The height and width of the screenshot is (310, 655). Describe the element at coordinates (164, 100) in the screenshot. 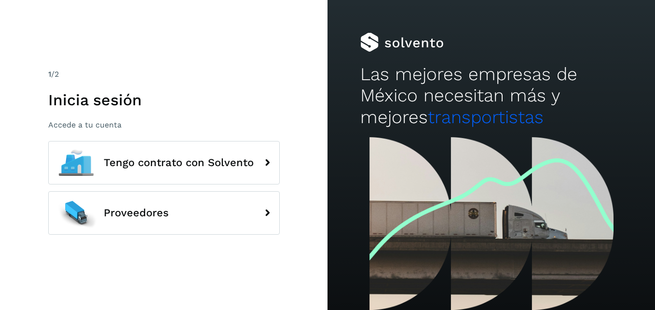

I see `h1: Inicia sesión` at that location.